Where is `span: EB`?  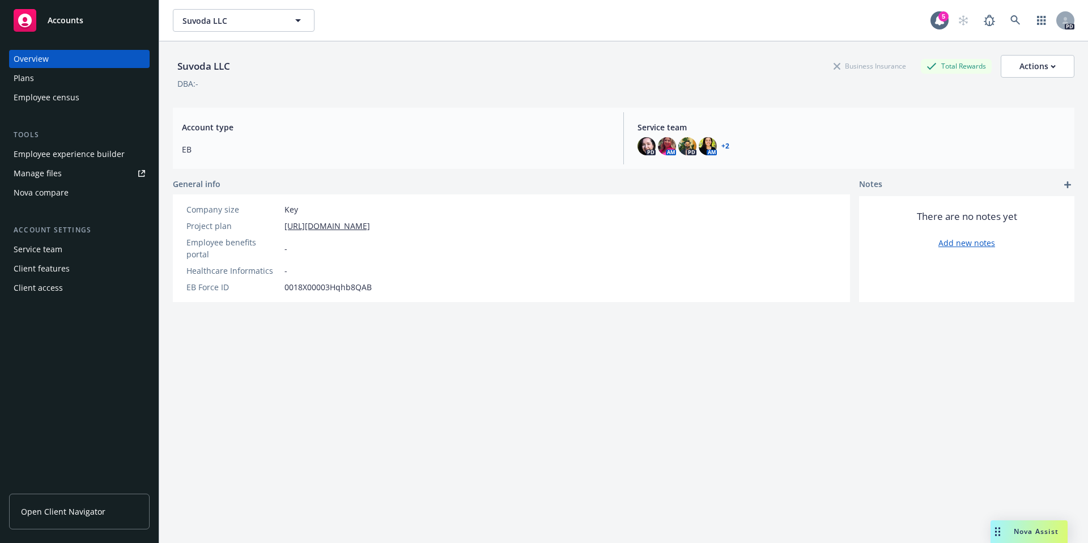 span: EB is located at coordinates (396, 149).